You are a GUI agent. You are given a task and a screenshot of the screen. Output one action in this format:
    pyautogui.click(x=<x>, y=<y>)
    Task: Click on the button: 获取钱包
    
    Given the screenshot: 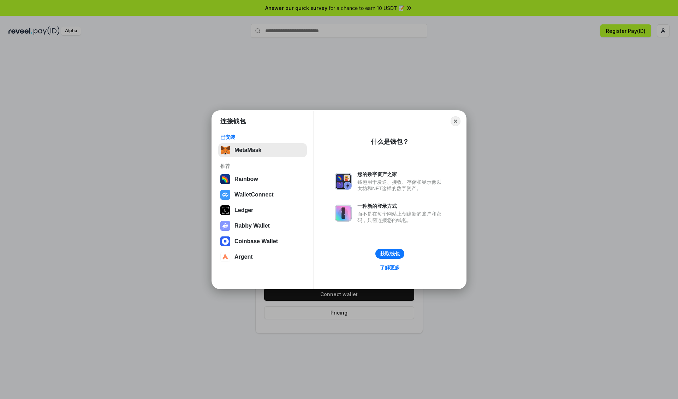 What is the action you would take?
    pyautogui.click(x=390, y=254)
    